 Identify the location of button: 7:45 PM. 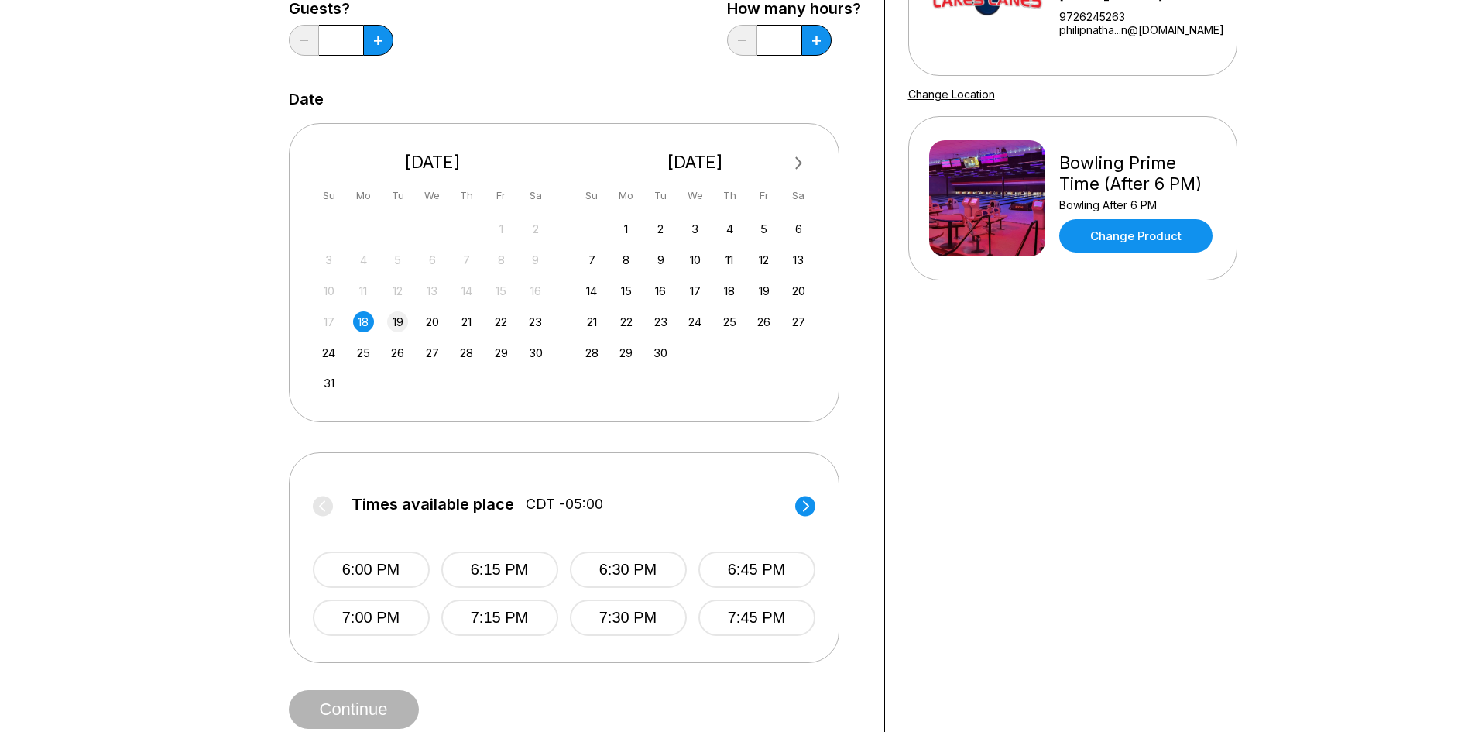
(757, 617).